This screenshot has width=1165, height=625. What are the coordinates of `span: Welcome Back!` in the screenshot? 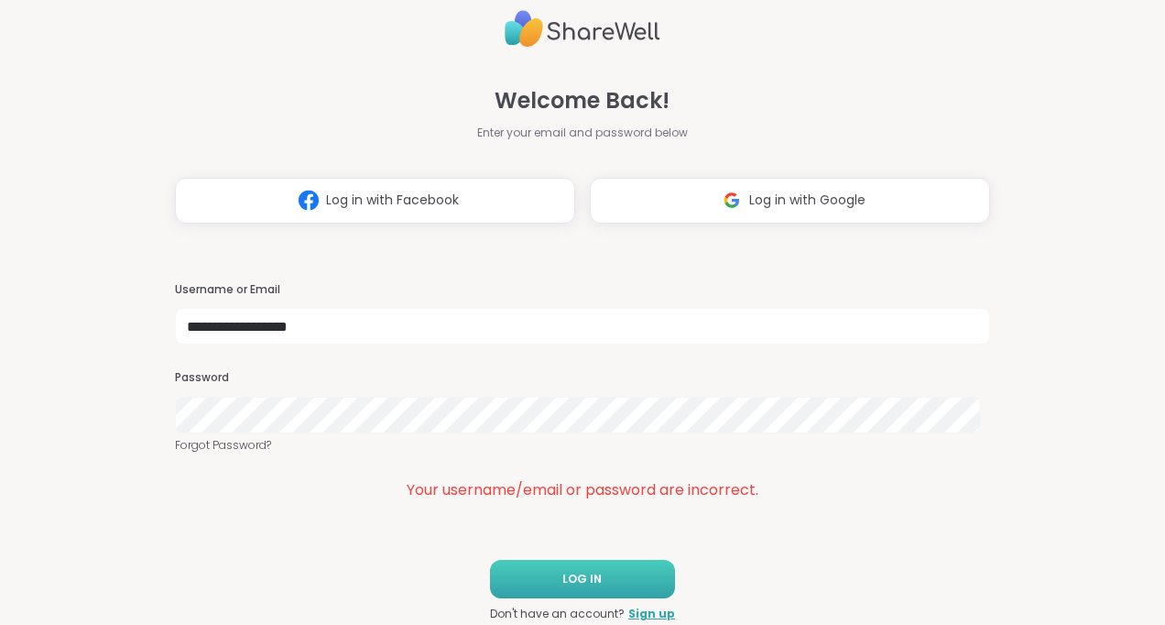 It's located at (582, 101).